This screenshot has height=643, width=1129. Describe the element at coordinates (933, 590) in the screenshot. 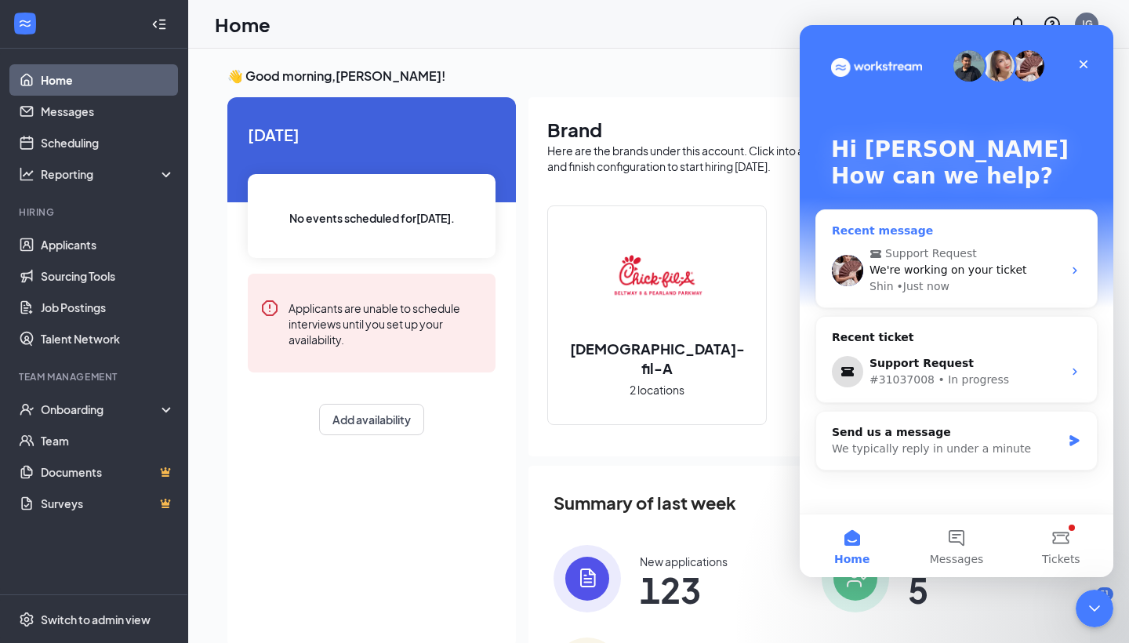

I see `span: 5` at that location.